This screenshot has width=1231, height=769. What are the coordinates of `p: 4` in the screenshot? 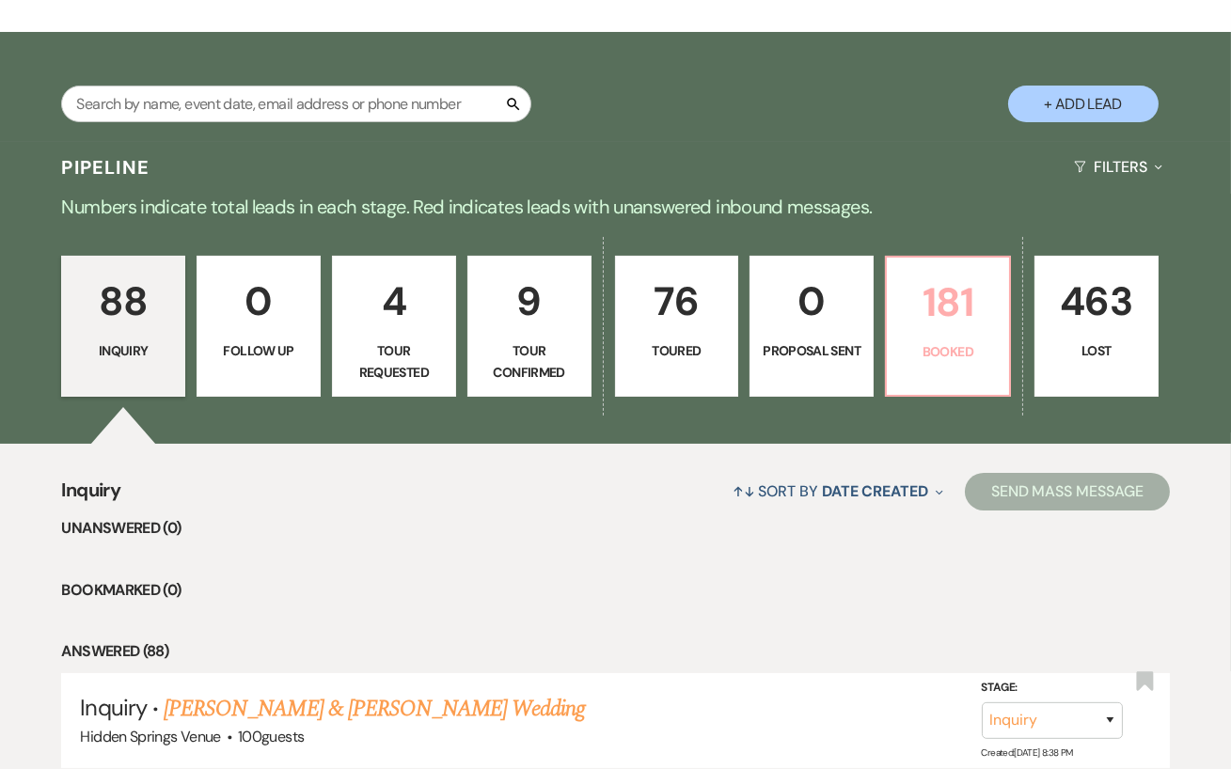 It's located at (394, 301).